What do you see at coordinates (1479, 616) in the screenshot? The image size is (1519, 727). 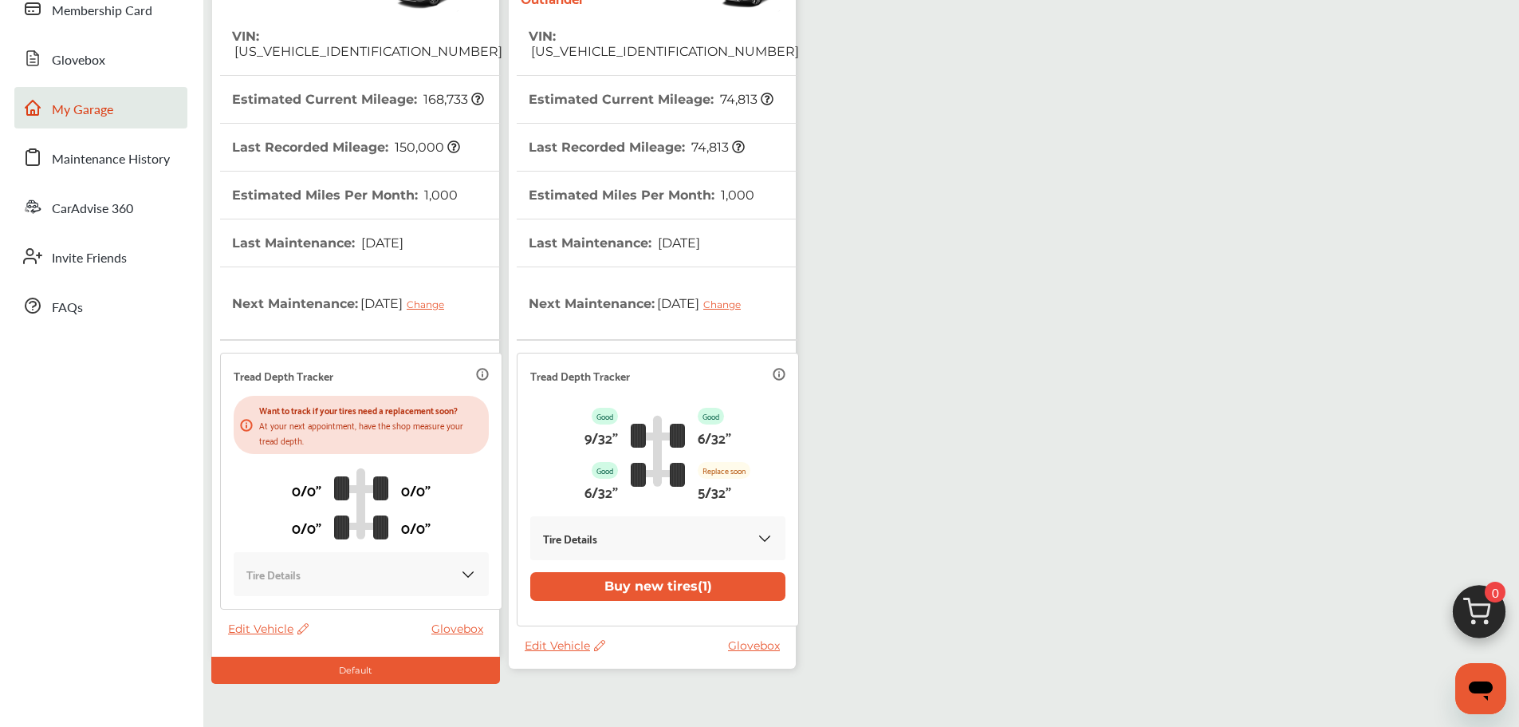 I see `img: cart_icon.3d0951e8.svg` at bounding box center [1479, 616].